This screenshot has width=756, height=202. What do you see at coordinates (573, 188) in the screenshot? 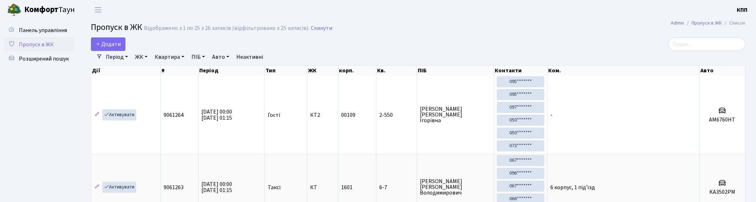
I see `span: 6 корпус, 1 під'їзд` at bounding box center [573, 188].